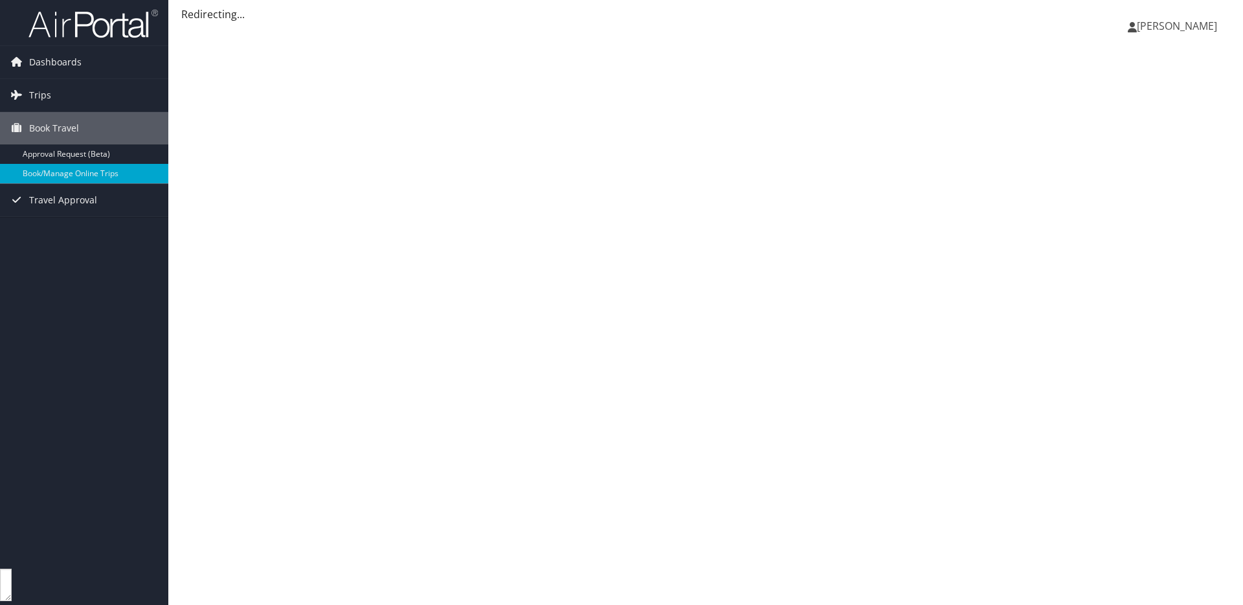  Describe the element at coordinates (40, 95) in the screenshot. I see `span: Trips` at that location.